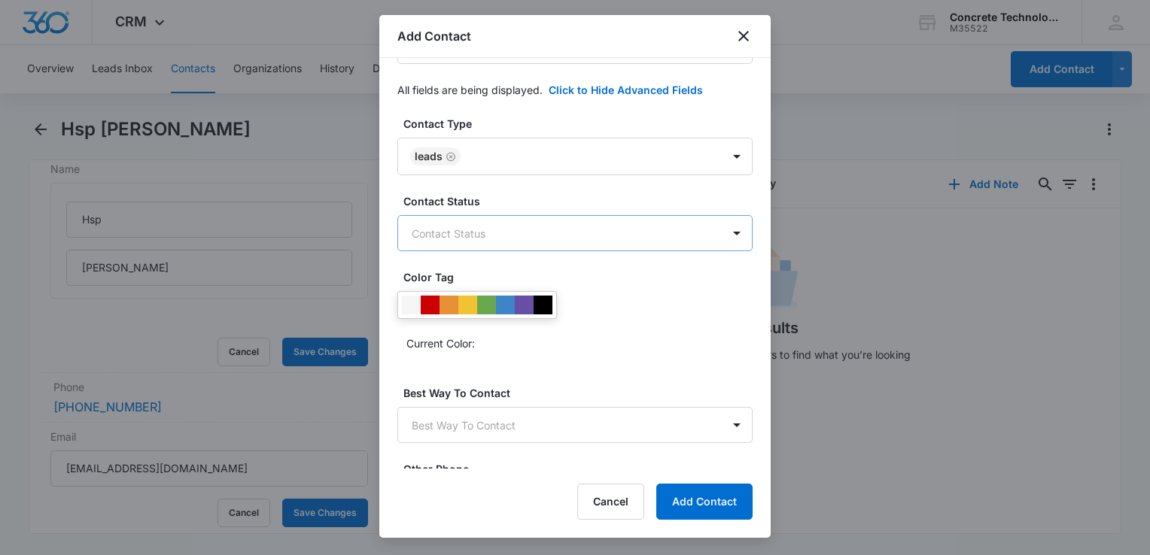 Image resolution: width=1150 pixels, height=555 pixels. Describe the element at coordinates (470, 90) in the screenshot. I see `p: All fields are being displayed.` at that location.